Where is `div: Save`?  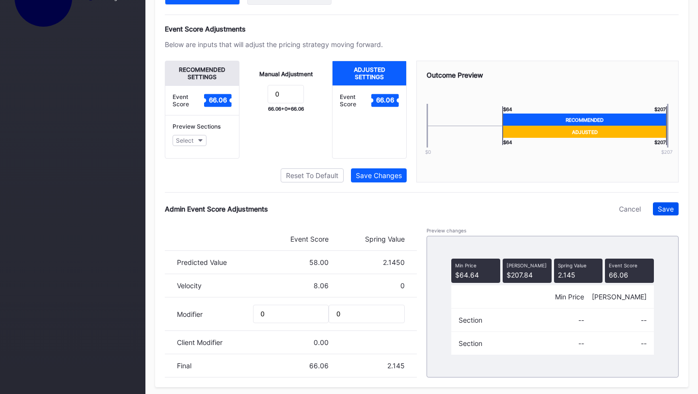 div: Save is located at coordinates (666, 208).